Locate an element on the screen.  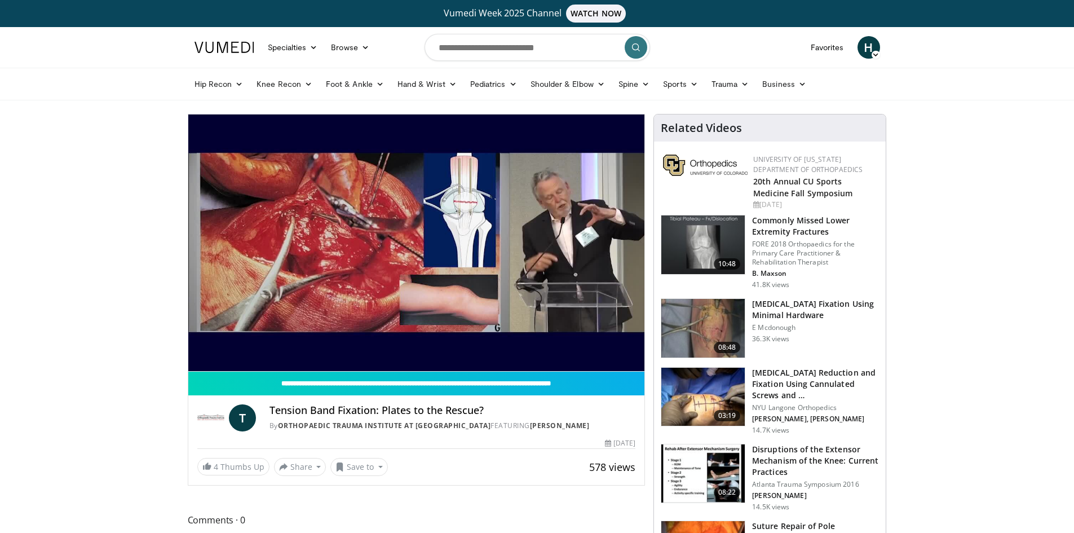
span: 08:22 is located at coordinates (727, 492).